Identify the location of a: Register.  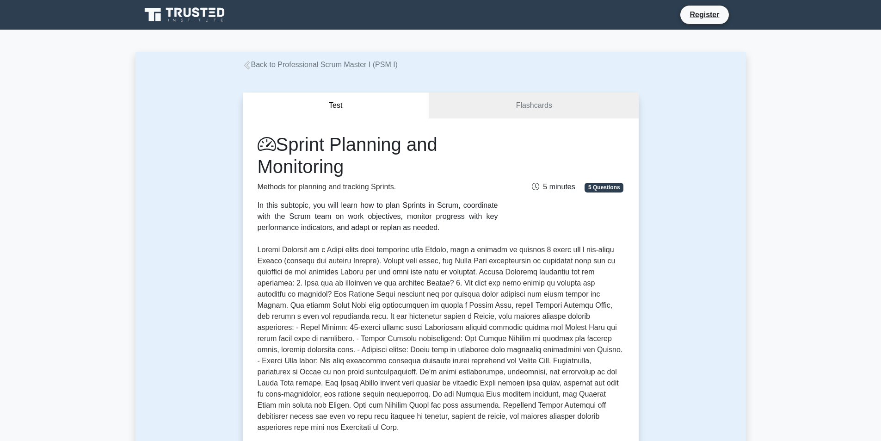
(705, 14).